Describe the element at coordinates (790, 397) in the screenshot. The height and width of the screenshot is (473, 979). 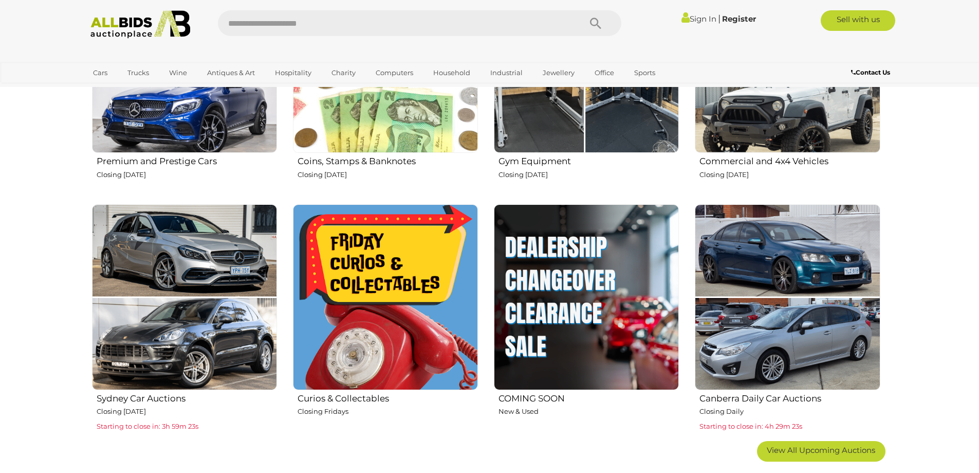
I see `h2: Canberra Daily Car Auctions` at that location.